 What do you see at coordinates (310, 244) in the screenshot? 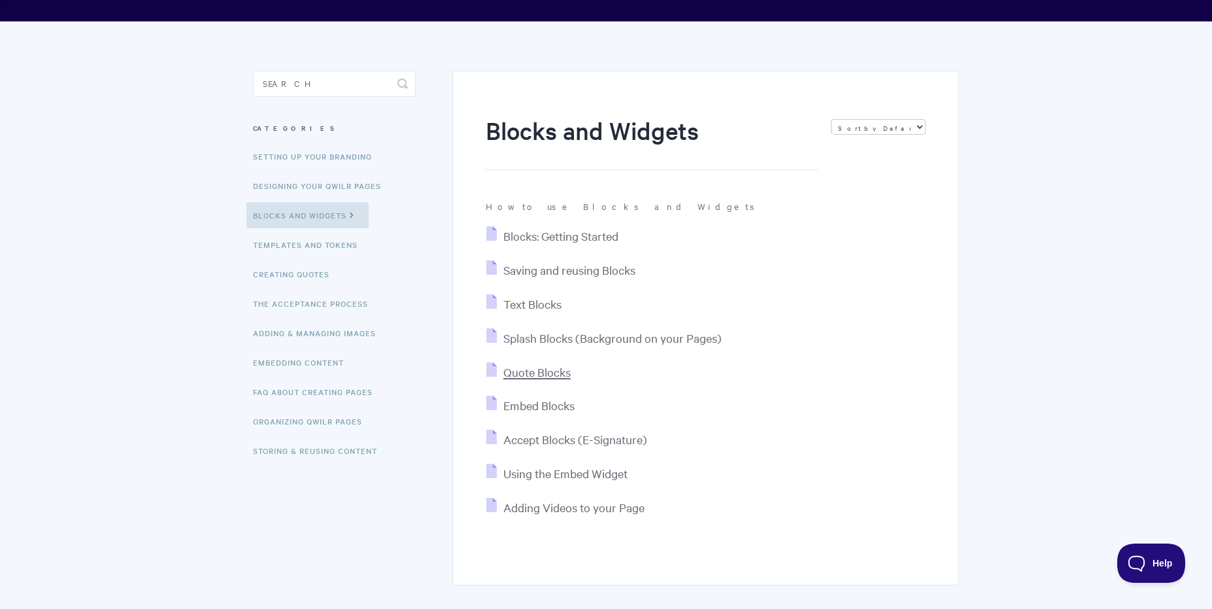
I see `a: Templates and Tokens` at bounding box center [310, 244].